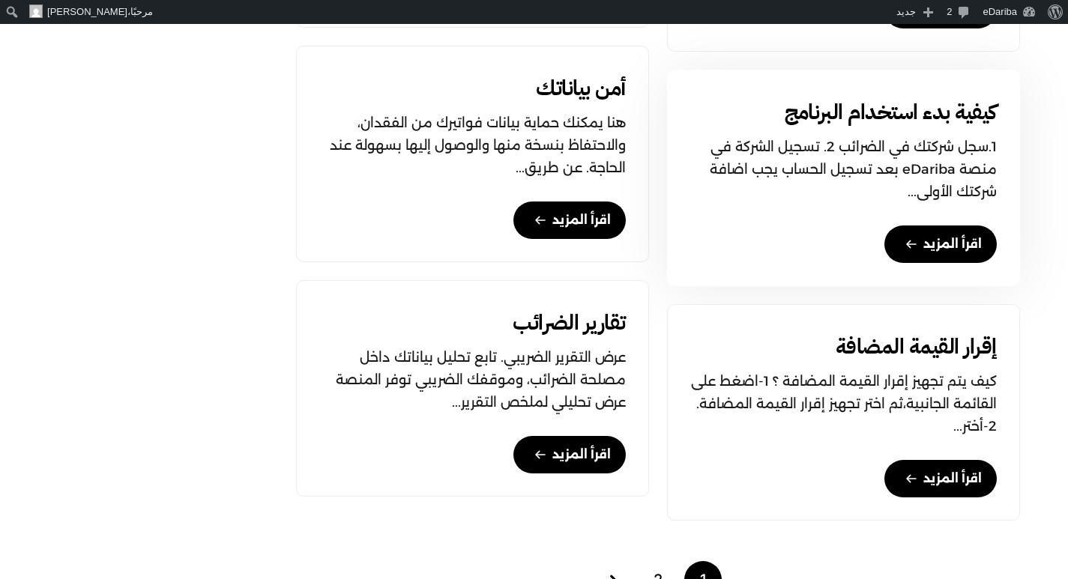 The height and width of the screenshot is (579, 1068). I want to click on p: كيف يتم تجهيز إقرار القيمة المضافة ؟ 1-اضغط على القائمة الجانبية،ثم اختر تجهيز إقرار القيمة المضا..., so click(843, 404).